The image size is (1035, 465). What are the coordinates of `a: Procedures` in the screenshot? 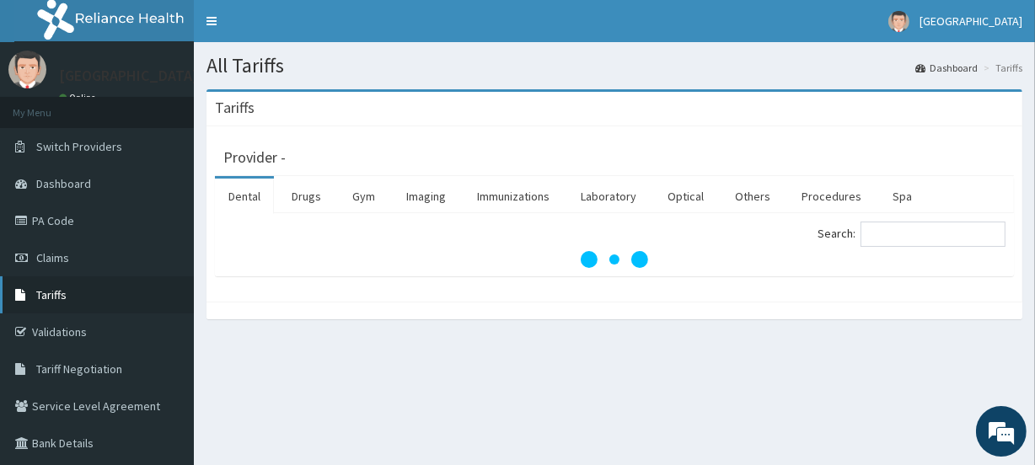 It's located at (831, 196).